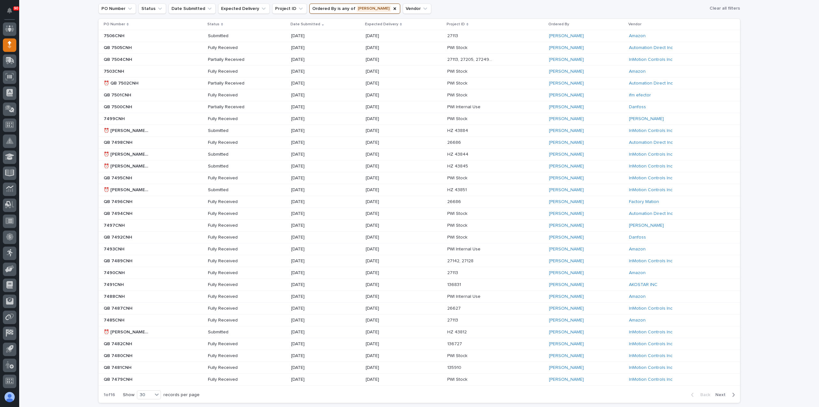  I want to click on div: 30, so click(145, 394).